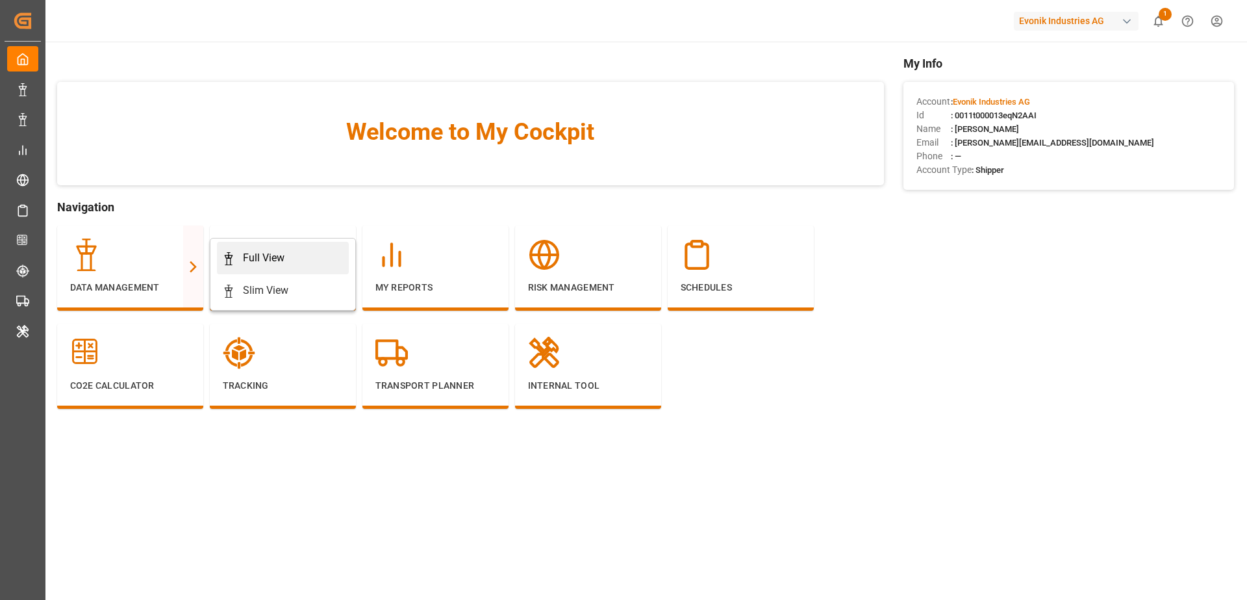  Describe the element at coordinates (1068, 63) in the screenshot. I see `span: My Info` at that location.